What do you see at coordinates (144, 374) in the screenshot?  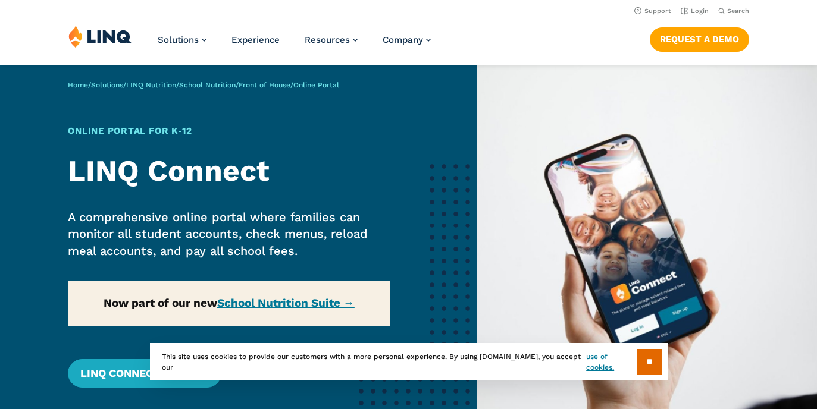 I see `a: LINQ Connect Login` at bounding box center [144, 374].